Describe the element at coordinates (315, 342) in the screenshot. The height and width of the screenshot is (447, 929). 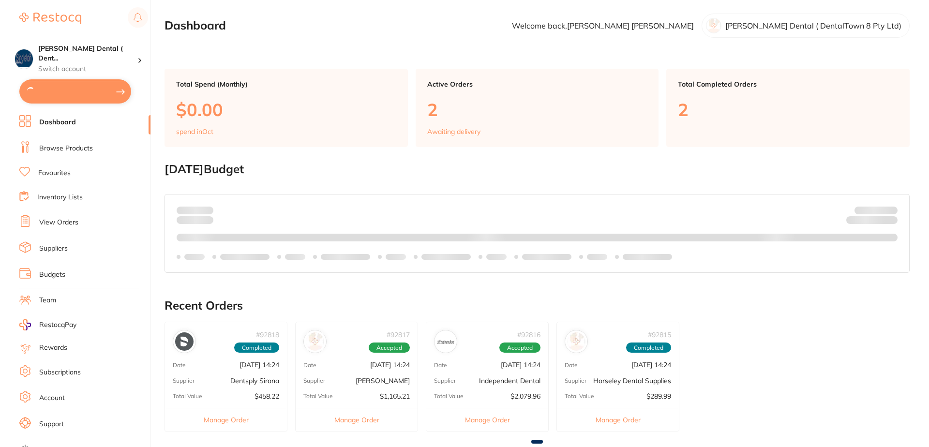
I see `img: Henry Schein Halas` at that location.